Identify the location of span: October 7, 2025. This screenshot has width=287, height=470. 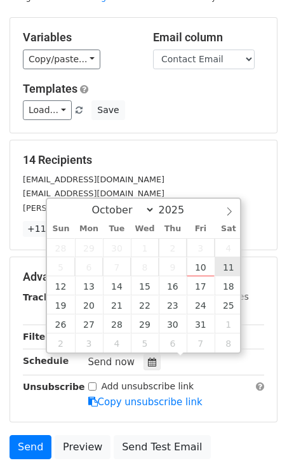
(117, 267).